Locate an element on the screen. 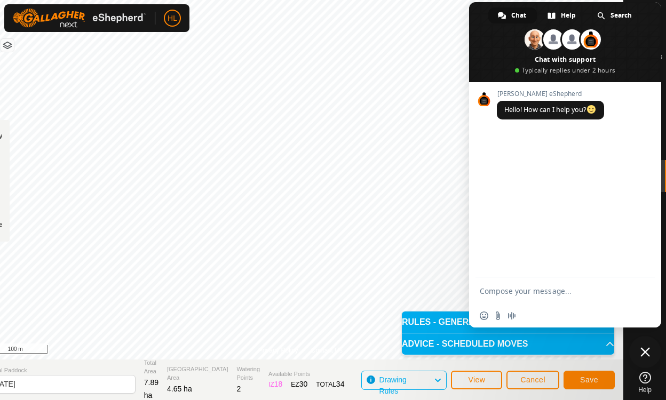 The width and height of the screenshot is (666, 400). span: 18 is located at coordinates (279, 384).